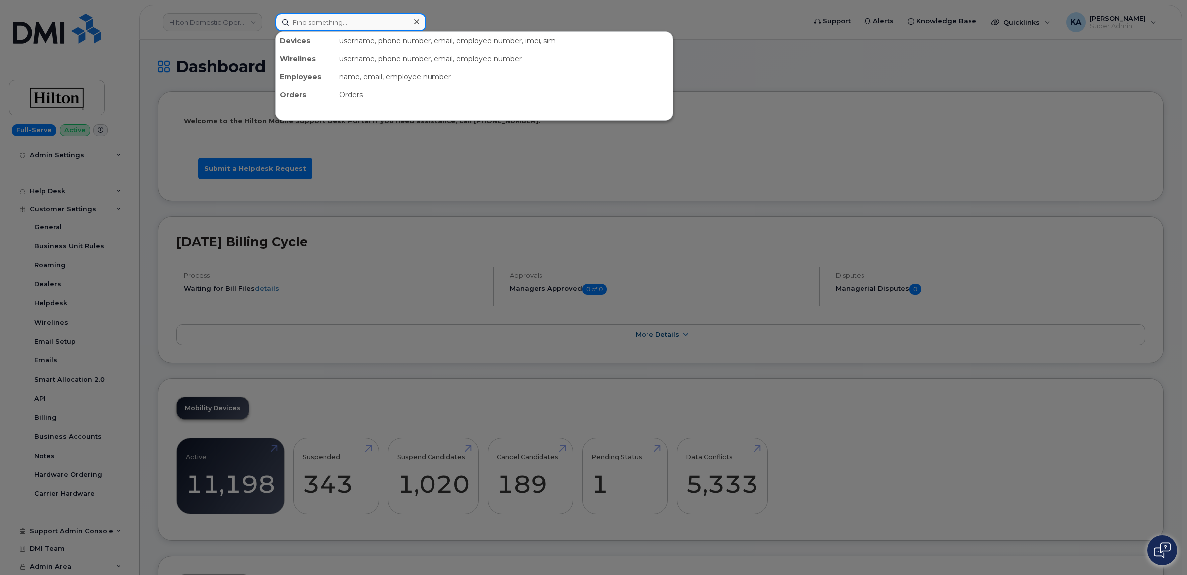  I want to click on div: username, phone number, email, employee number, so click(504, 59).